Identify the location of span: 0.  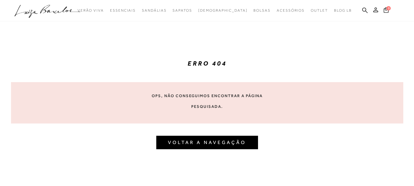
(388, 8).